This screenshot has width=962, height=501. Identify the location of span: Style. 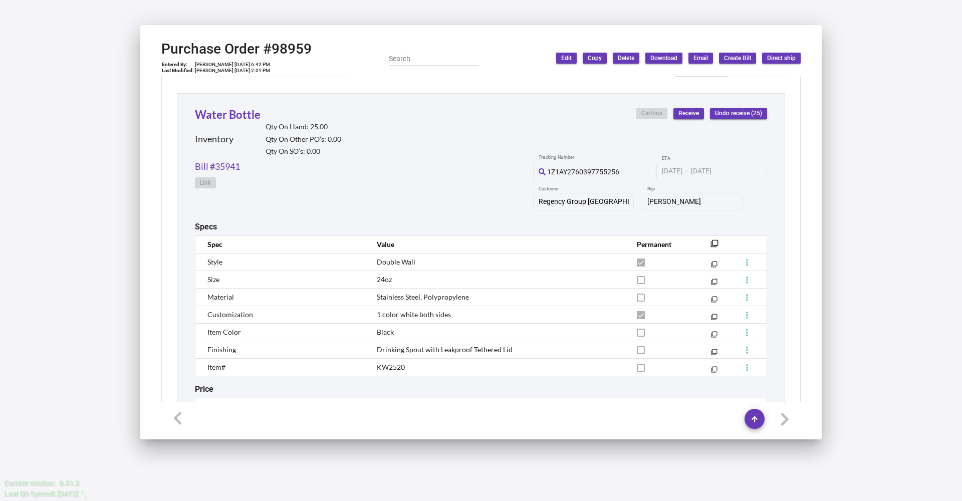
(215, 262).